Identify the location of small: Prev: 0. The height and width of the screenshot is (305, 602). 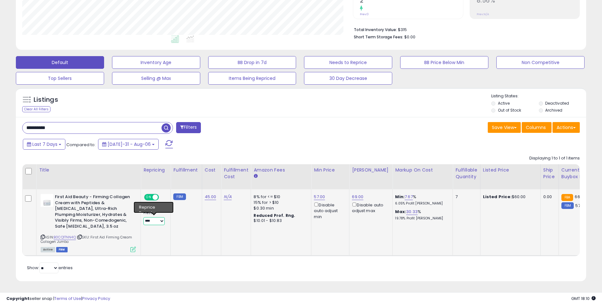
(364, 14).